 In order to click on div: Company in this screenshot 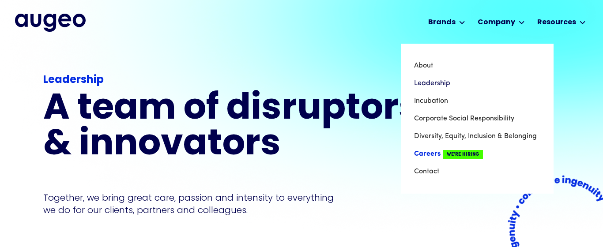, I will do `click(496, 23)`.